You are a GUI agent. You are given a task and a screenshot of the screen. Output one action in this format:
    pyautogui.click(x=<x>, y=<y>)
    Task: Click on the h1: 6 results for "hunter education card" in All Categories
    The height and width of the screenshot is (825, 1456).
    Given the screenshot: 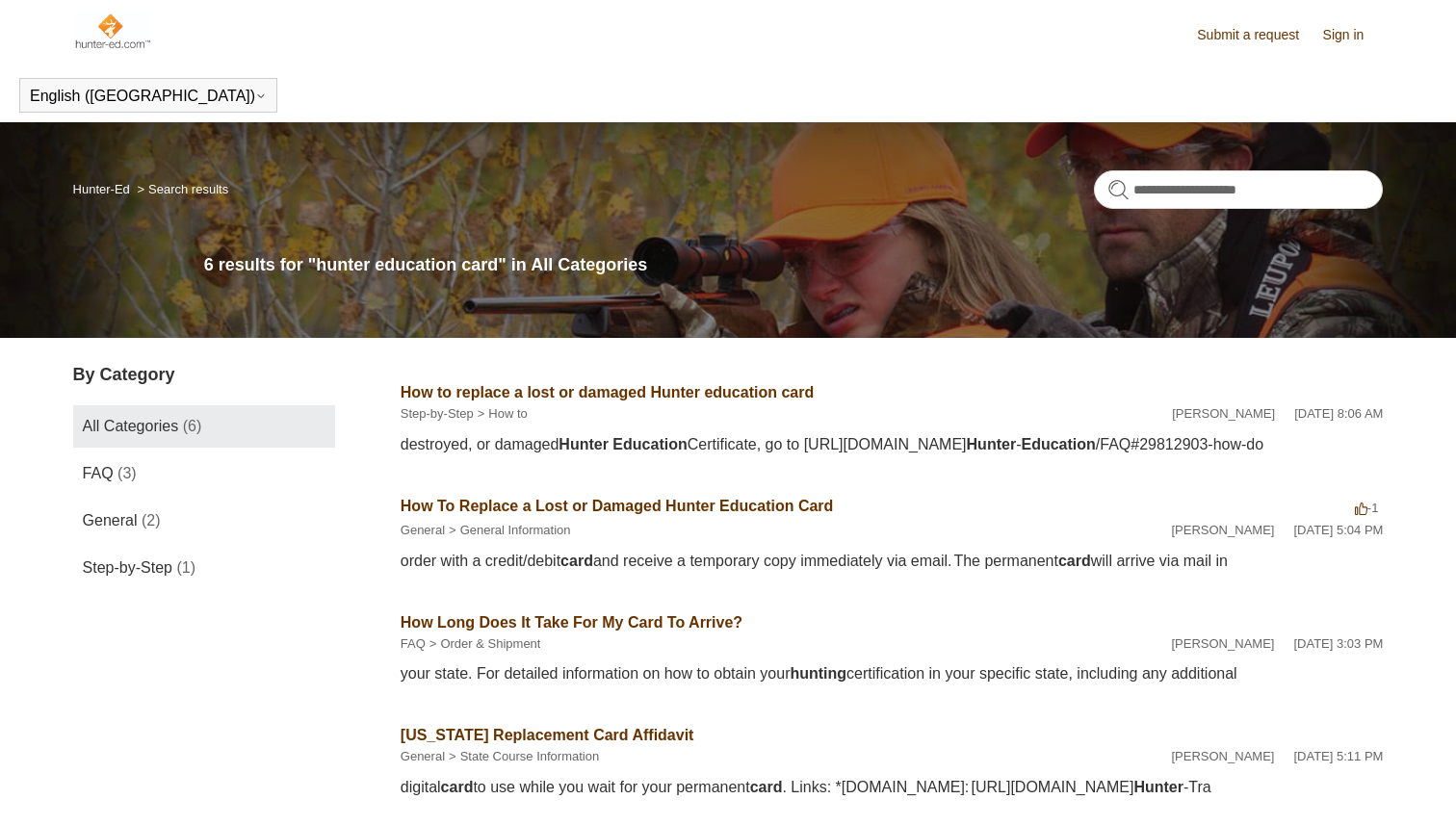 What is the action you would take?
    pyautogui.click(x=794, y=265)
    